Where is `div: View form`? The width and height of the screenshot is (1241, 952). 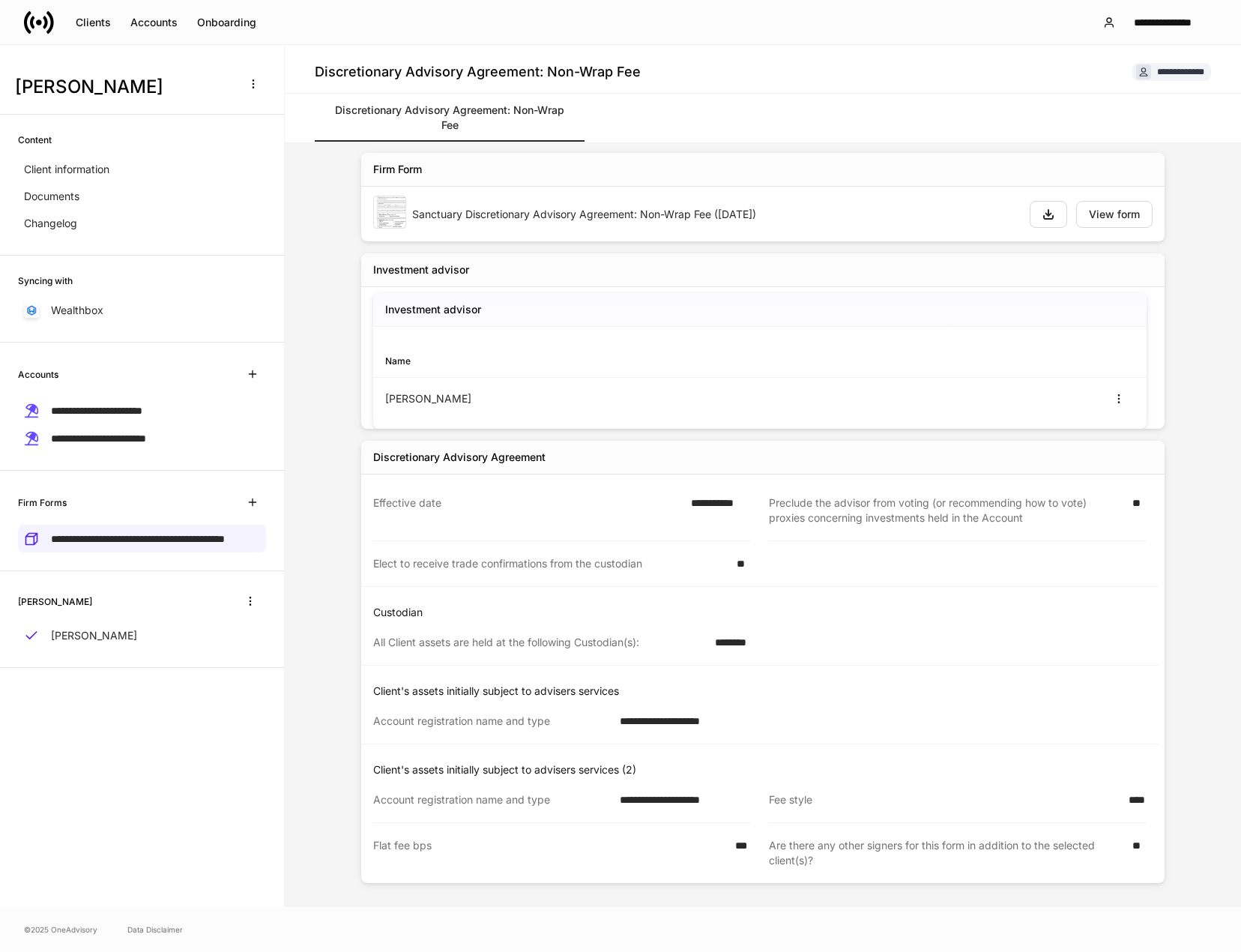 div: View form is located at coordinates (1115, 214).